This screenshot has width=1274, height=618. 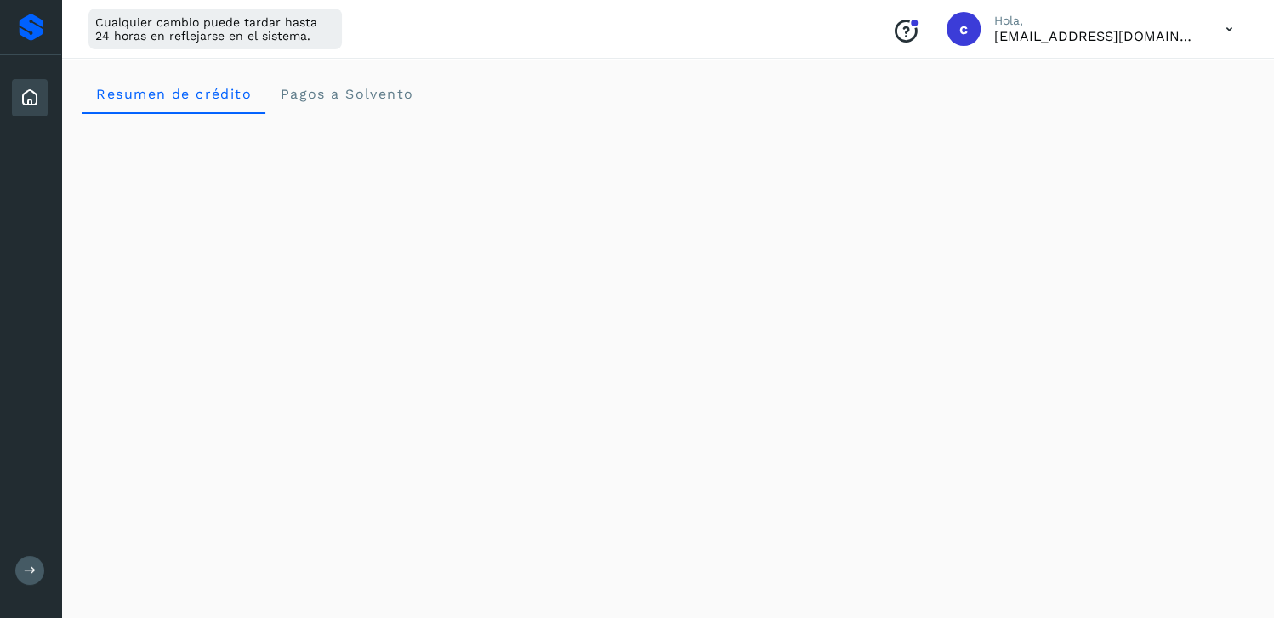 What do you see at coordinates (1097, 20) in the screenshot?
I see `p: Hola,` at bounding box center [1097, 20].